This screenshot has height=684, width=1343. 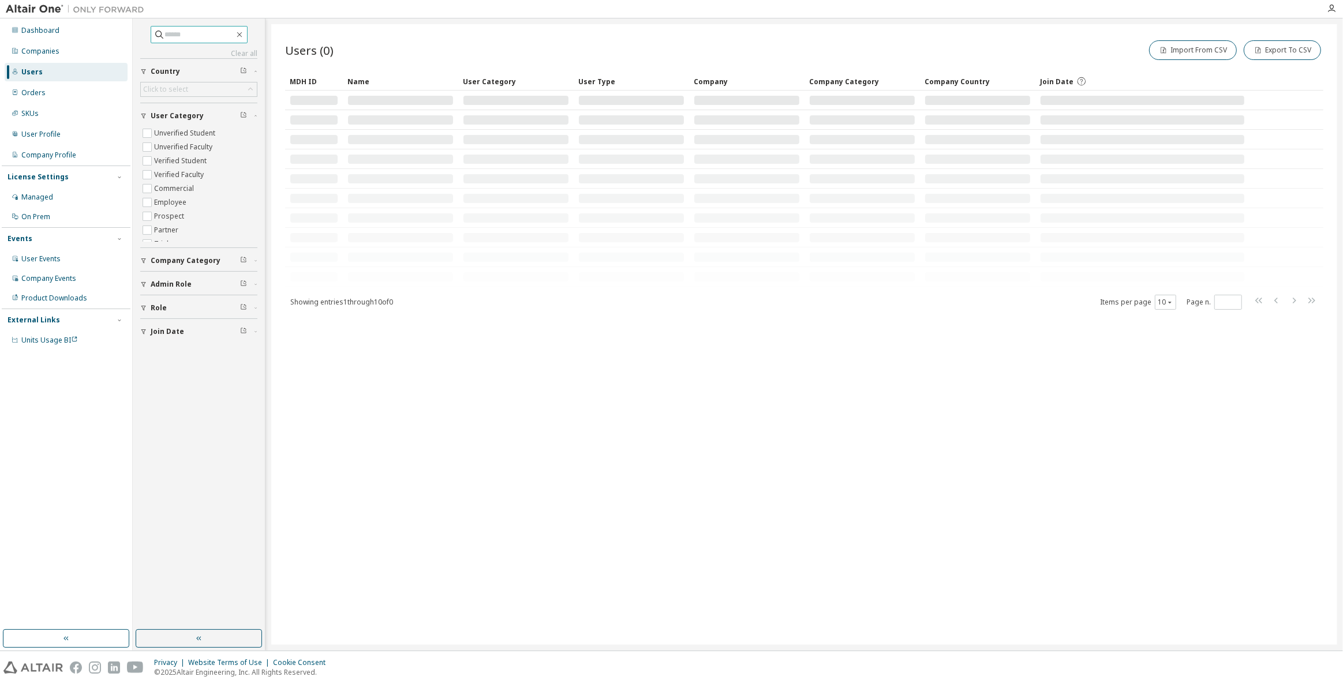 I want to click on div: Company Country, so click(x=978, y=81).